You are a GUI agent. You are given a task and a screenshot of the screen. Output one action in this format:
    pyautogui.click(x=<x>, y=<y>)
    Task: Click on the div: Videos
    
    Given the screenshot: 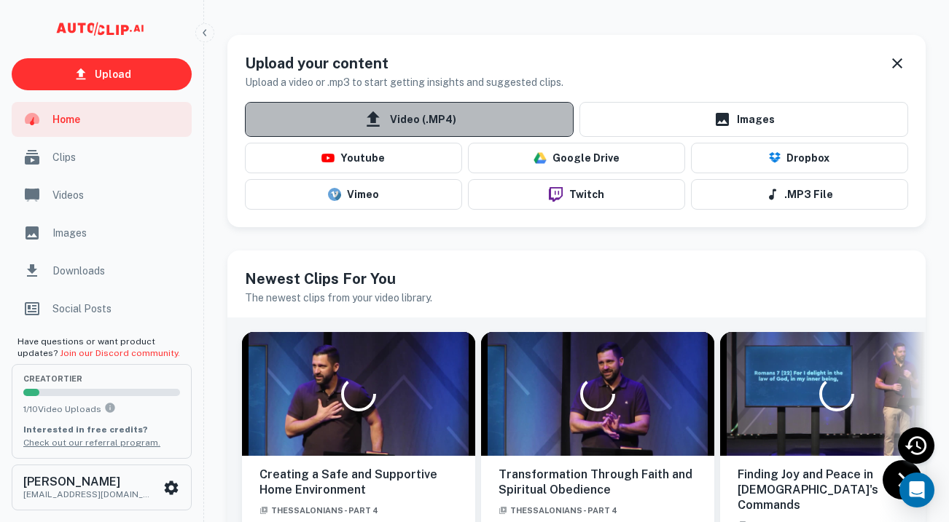 What is the action you would take?
    pyautogui.click(x=101, y=195)
    